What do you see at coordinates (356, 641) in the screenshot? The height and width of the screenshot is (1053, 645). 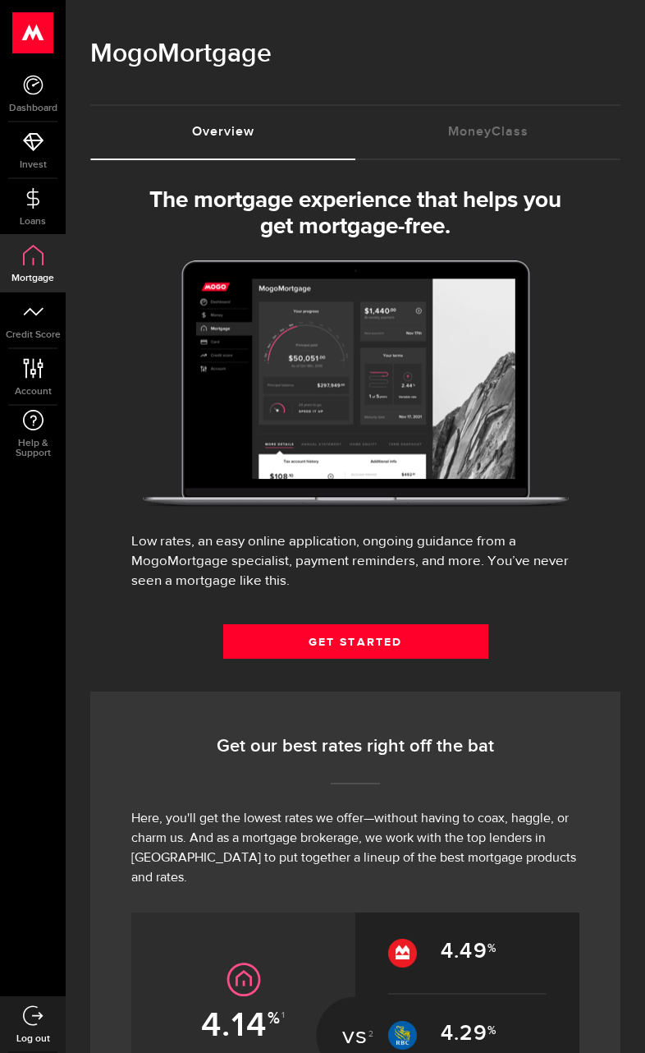 I see `a: Get Started` at bounding box center [356, 641].